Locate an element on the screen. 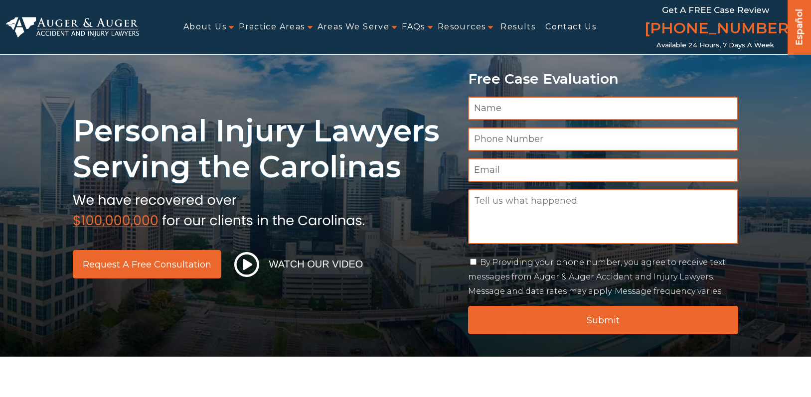 The width and height of the screenshot is (811, 397). input: Email is located at coordinates (603, 170).